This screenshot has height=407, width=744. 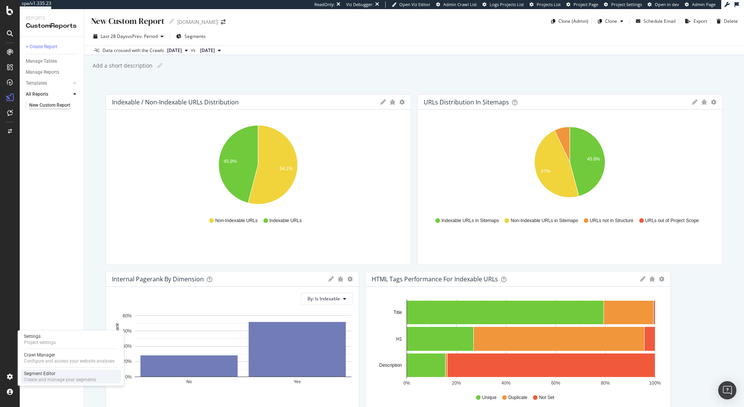 What do you see at coordinates (545, 5) in the screenshot?
I see `a: Projects List` at bounding box center [545, 5].